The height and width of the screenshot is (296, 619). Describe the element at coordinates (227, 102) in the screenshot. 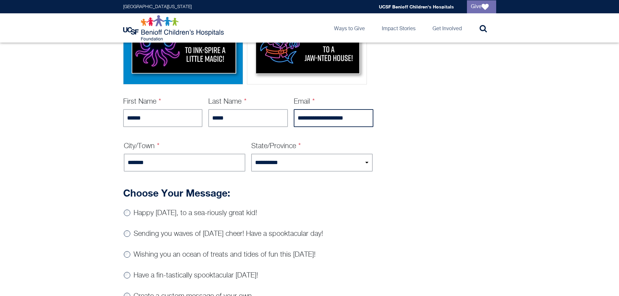

I see `label: Last Name` at that location.